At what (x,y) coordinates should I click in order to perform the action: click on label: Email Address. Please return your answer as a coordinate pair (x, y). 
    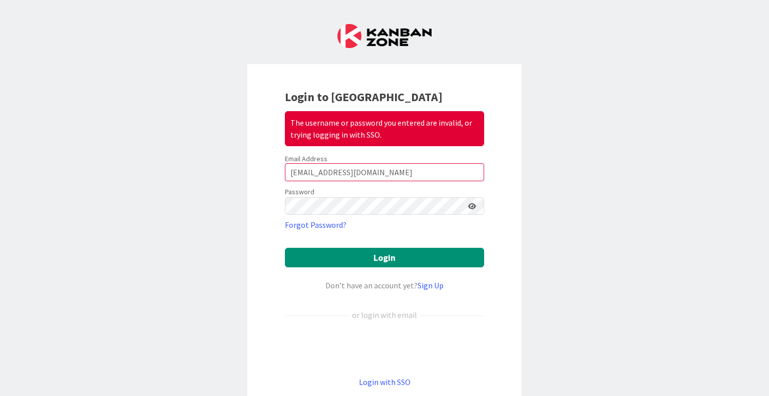
    Looking at the image, I should click on (306, 159).